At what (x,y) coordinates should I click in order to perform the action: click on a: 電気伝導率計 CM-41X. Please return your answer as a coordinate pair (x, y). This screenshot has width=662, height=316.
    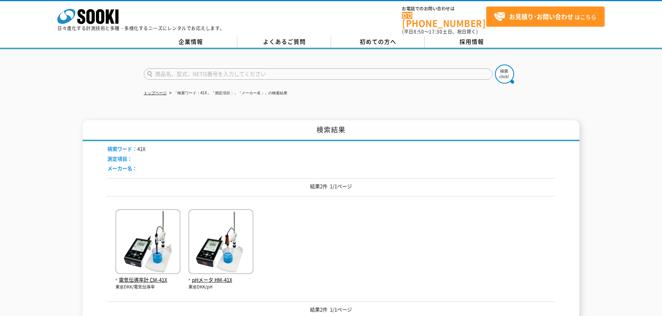
    Looking at the image, I should click on (148, 276).